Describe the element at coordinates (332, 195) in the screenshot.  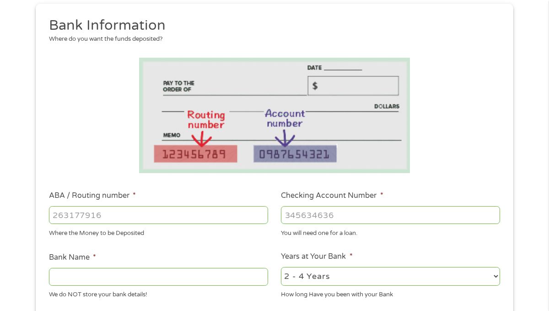
I see `label: Checking Account Number` at that location.